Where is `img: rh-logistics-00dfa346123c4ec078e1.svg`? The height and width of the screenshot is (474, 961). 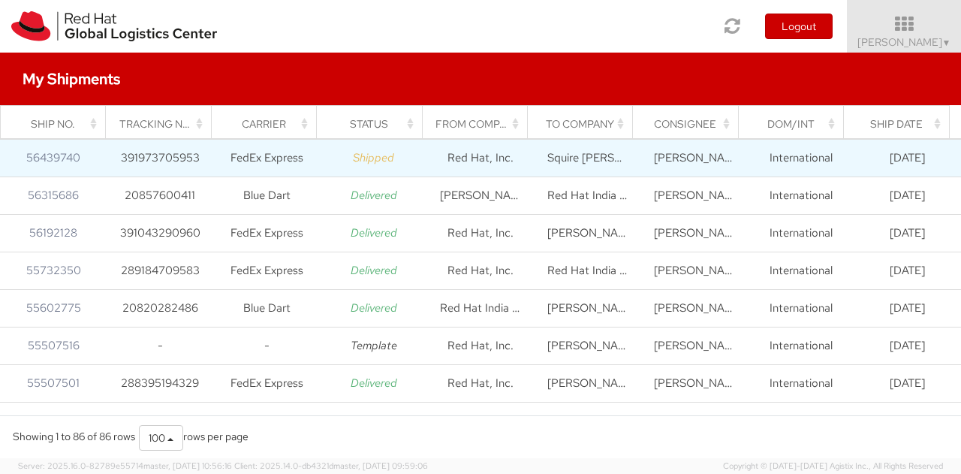
img: rh-logistics-00dfa346123c4ec078e1.svg is located at coordinates (114, 26).